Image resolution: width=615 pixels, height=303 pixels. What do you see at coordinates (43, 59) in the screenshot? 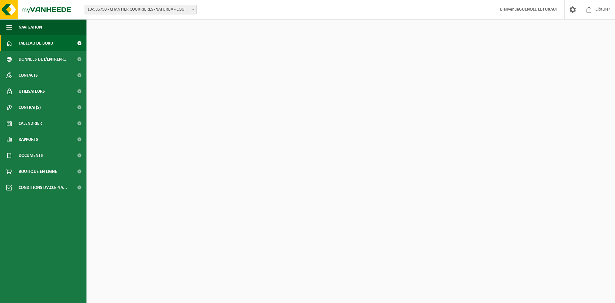
I see `span: Données de l'entrepr...` at bounding box center [43, 59].